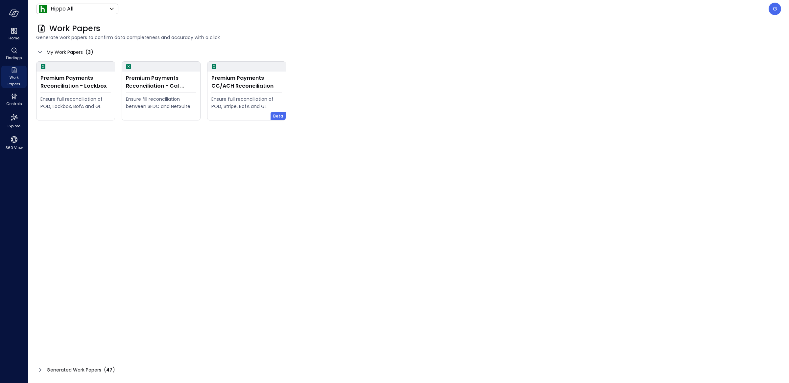  Describe the element at coordinates (65, 52) in the screenshot. I see `span: My Work Papers` at that location.